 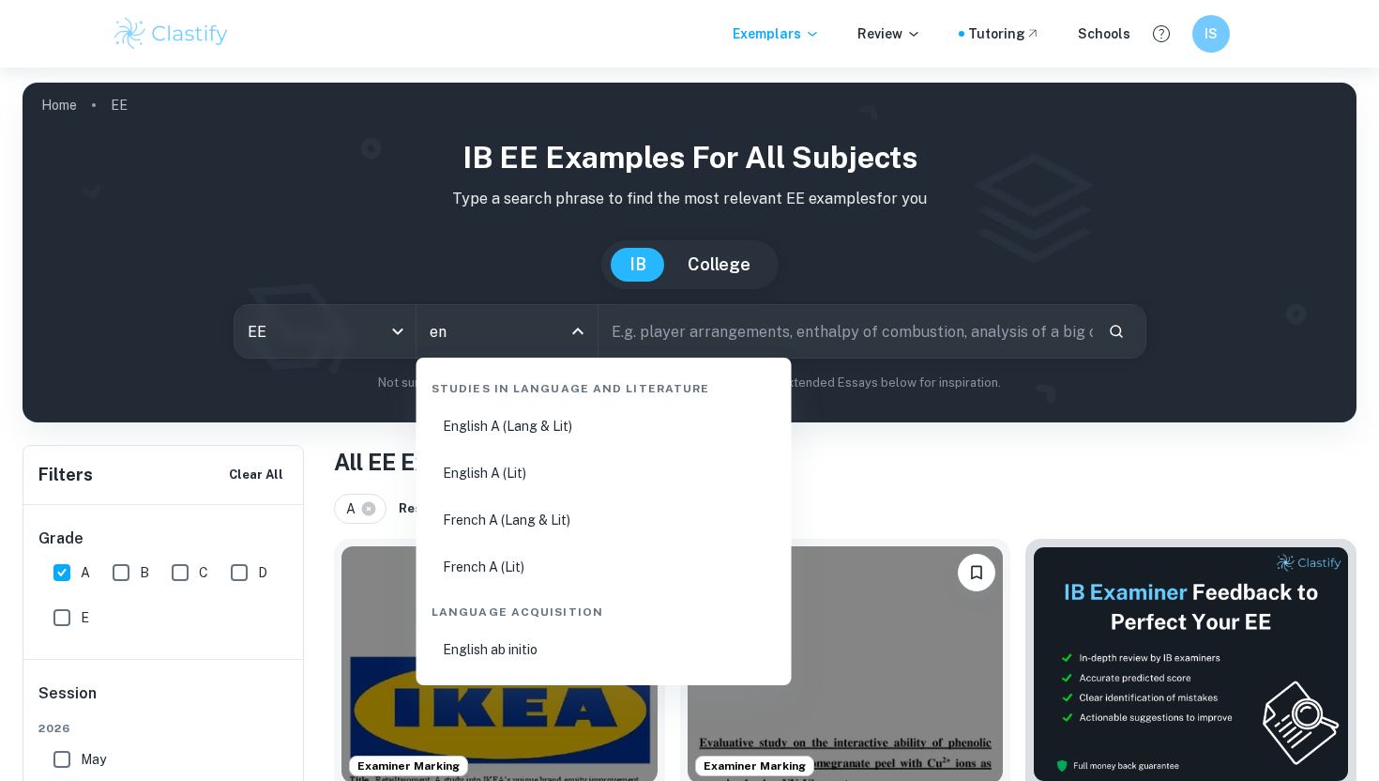 What do you see at coordinates (171, 34) in the screenshot?
I see `img: Clastify logo` at bounding box center [171, 34].